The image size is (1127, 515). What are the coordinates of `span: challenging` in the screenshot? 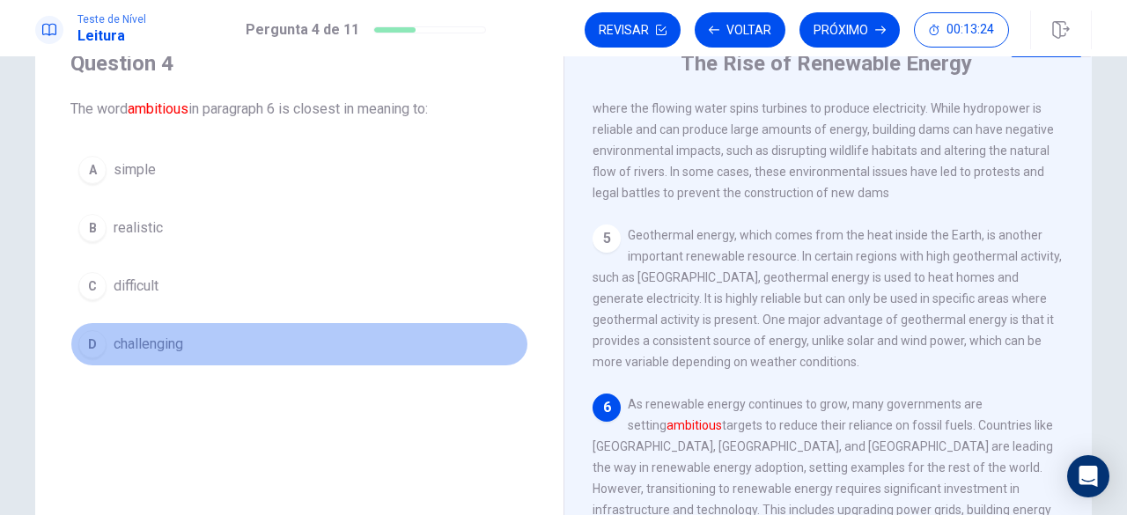 It's located at (148, 344).